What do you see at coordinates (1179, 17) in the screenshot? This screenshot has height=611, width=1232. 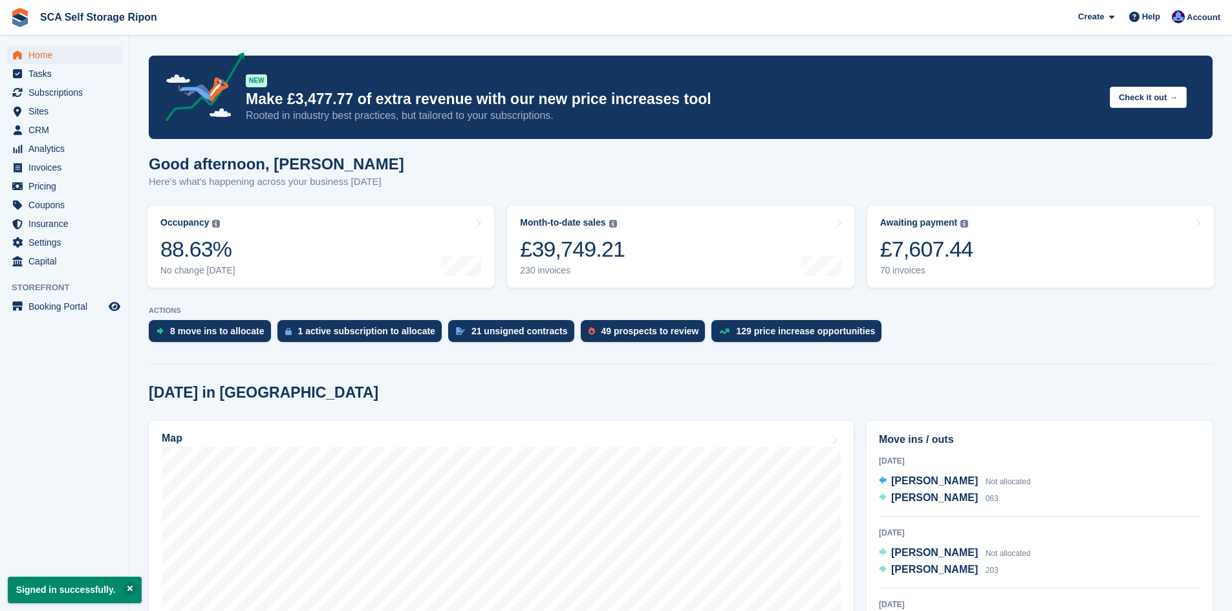 I see `img: Sarah Race` at bounding box center [1179, 17].